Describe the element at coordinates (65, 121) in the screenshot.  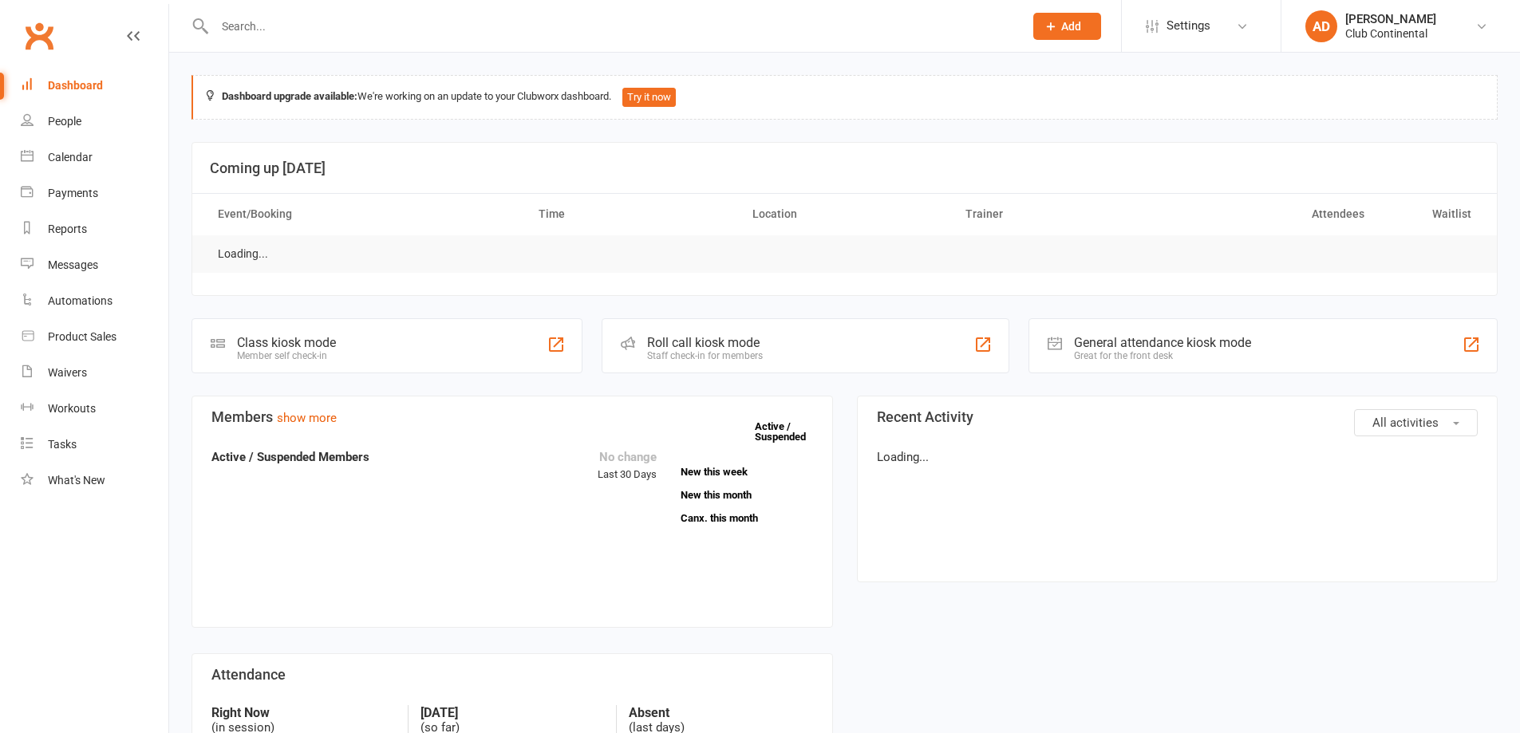
I see `div: People` at that location.